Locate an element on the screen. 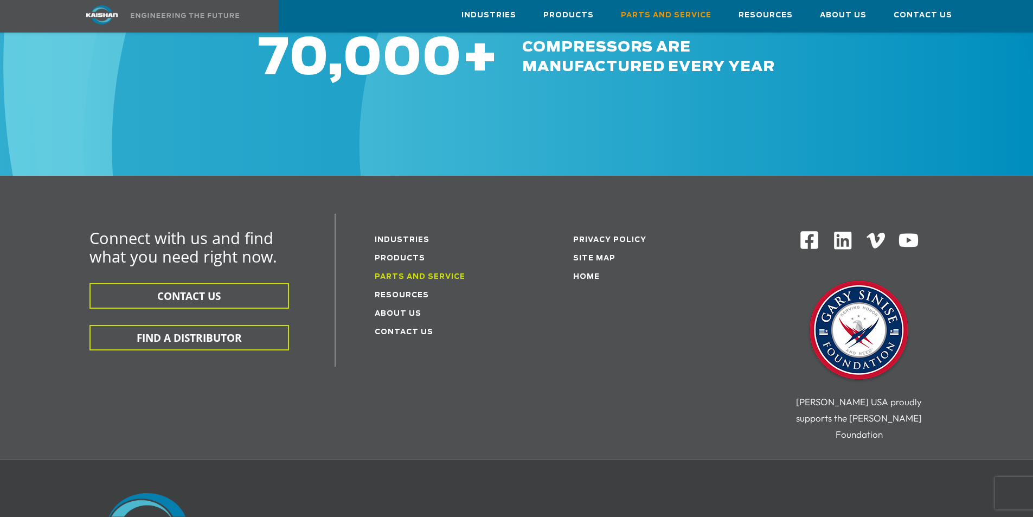 The height and width of the screenshot is (517, 1033). img: Vimeo is located at coordinates (876, 240).